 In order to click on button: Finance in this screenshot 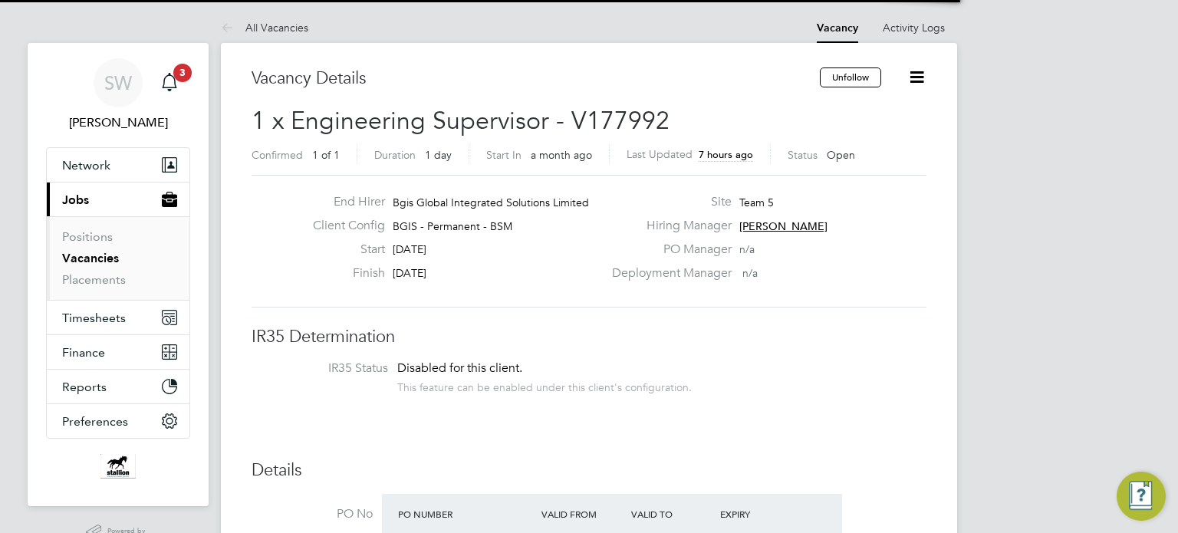, I will do `click(118, 352)`.